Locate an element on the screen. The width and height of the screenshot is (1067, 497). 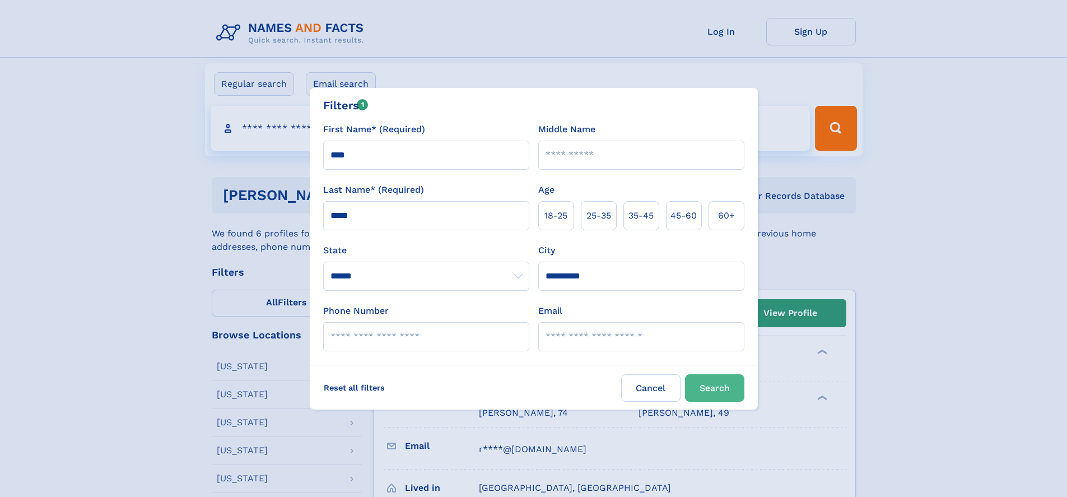
label: Middle Name is located at coordinates (567, 129).